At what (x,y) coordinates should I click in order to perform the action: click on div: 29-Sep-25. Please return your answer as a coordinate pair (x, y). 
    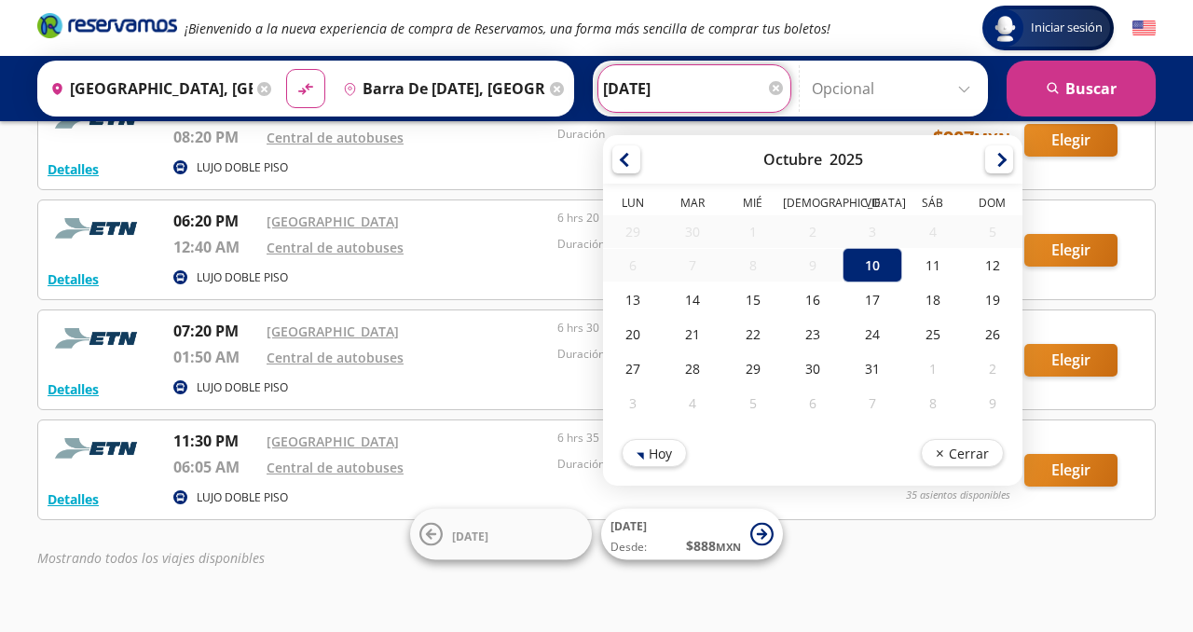
    Looking at the image, I should click on (633, 231).